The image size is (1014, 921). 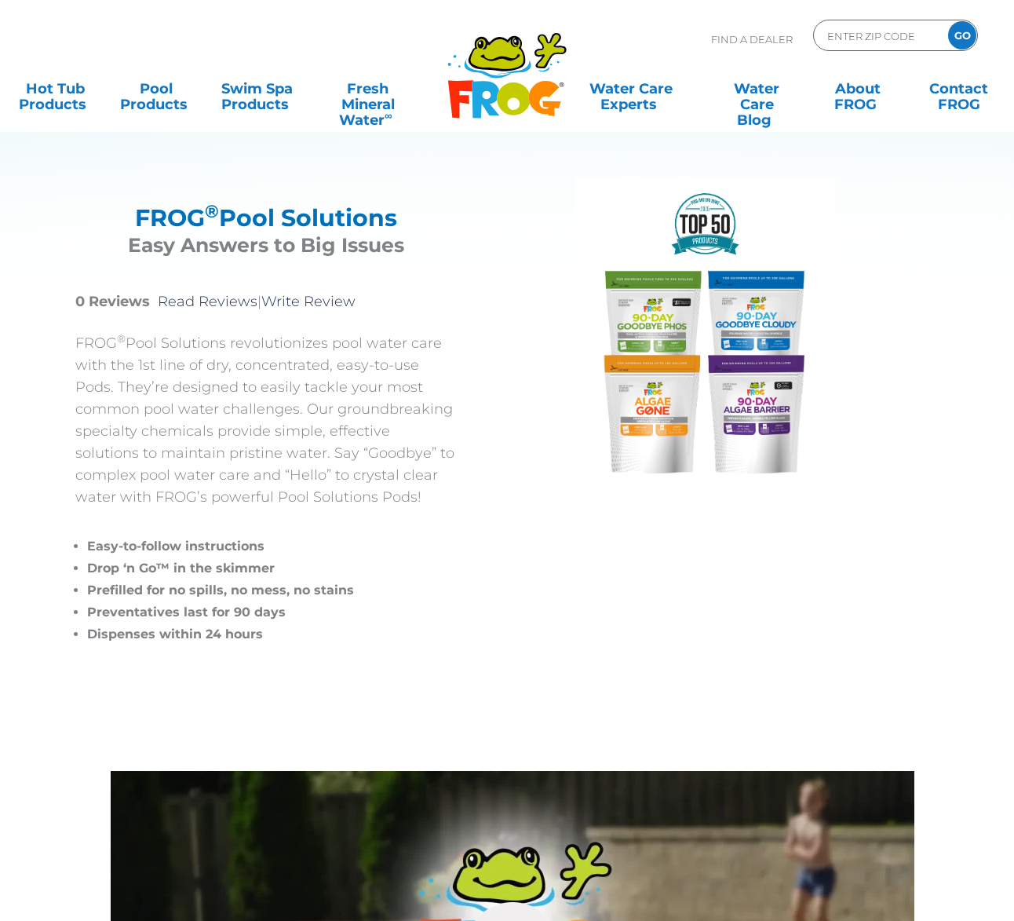 I want to click on h3: Easy Answers to Big Issues, so click(x=265, y=245).